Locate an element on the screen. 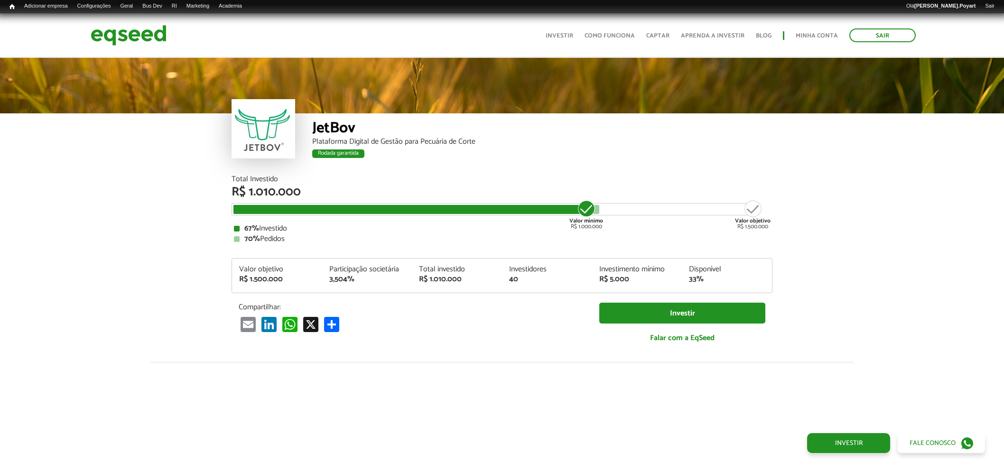 This screenshot has height=472, width=1004. a: Compartilhar is located at coordinates (332, 324).